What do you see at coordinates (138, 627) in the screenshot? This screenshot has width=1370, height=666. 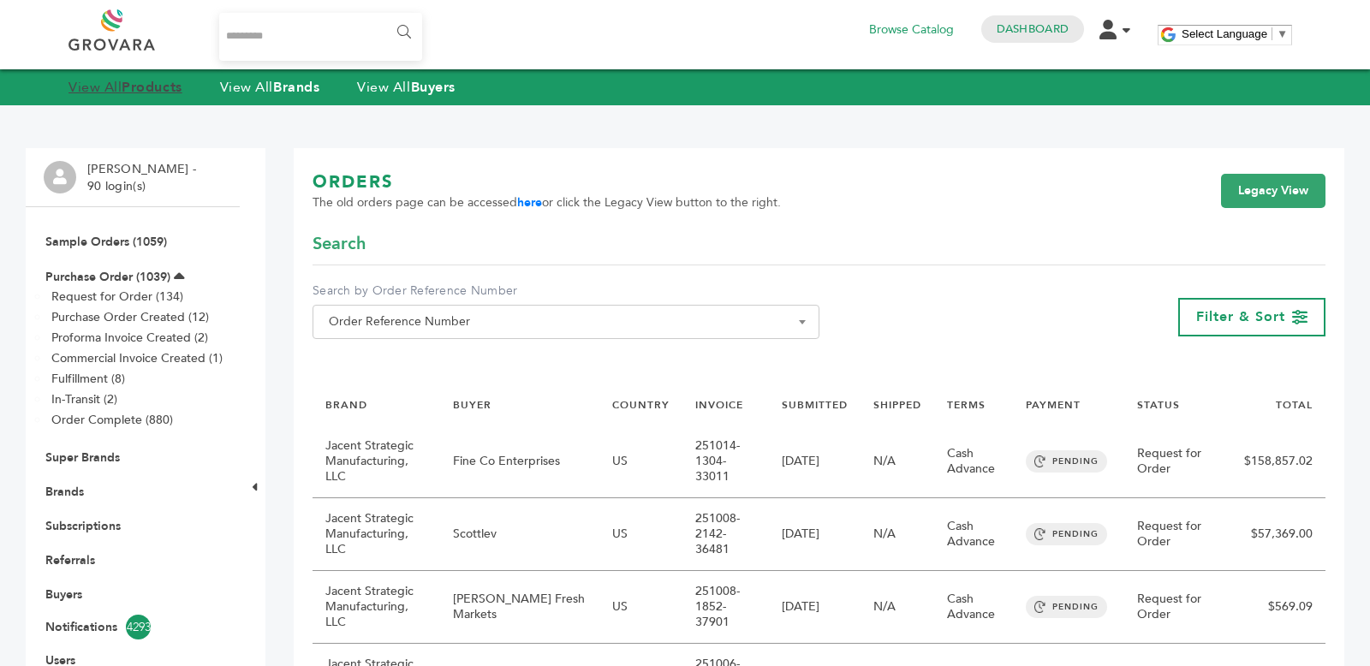 I see `span: 4293` at bounding box center [138, 627].